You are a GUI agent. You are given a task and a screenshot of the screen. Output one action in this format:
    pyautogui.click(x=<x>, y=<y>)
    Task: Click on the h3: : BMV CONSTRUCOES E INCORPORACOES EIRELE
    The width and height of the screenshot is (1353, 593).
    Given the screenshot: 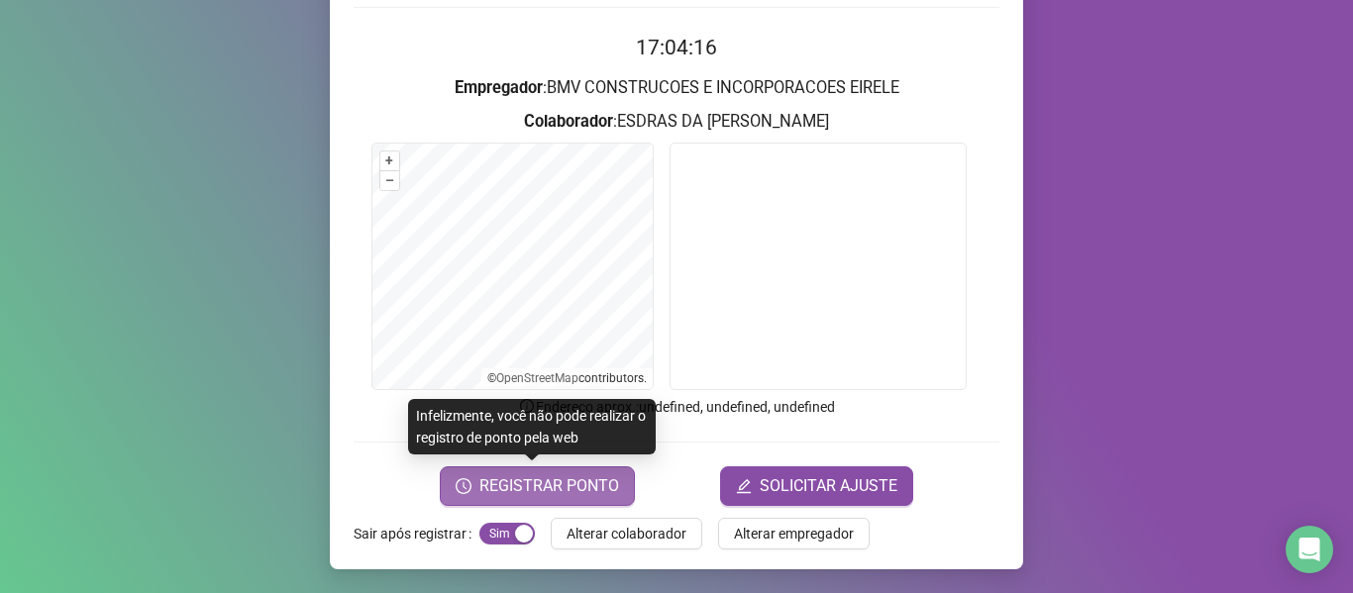 What is the action you would take?
    pyautogui.click(x=676, y=88)
    